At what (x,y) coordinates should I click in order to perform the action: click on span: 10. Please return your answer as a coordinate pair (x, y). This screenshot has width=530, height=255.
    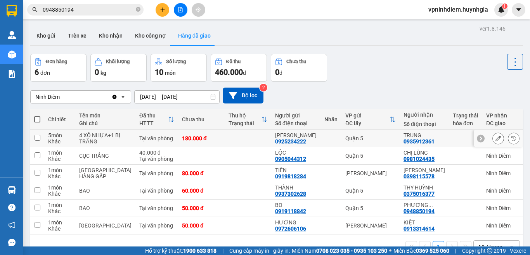
    Looking at the image, I should click on (159, 72).